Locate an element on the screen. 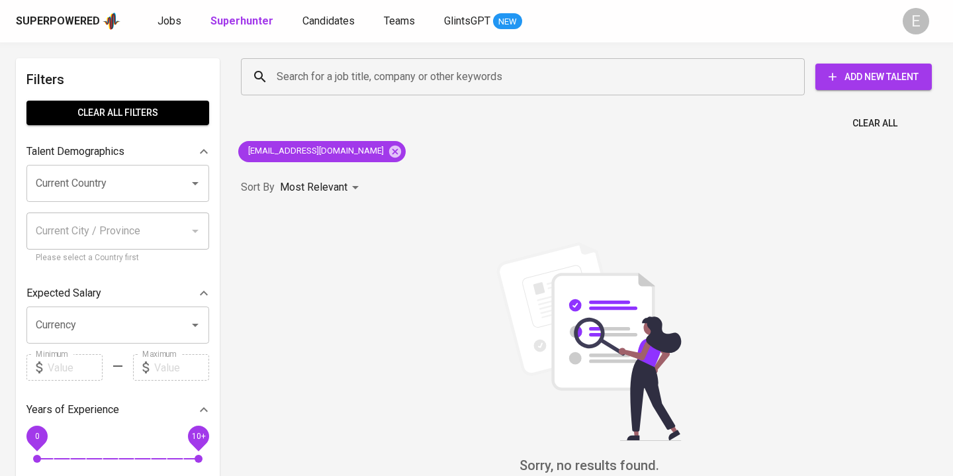 This screenshot has height=476, width=953. div: Most Relevant is located at coordinates (322, 187).